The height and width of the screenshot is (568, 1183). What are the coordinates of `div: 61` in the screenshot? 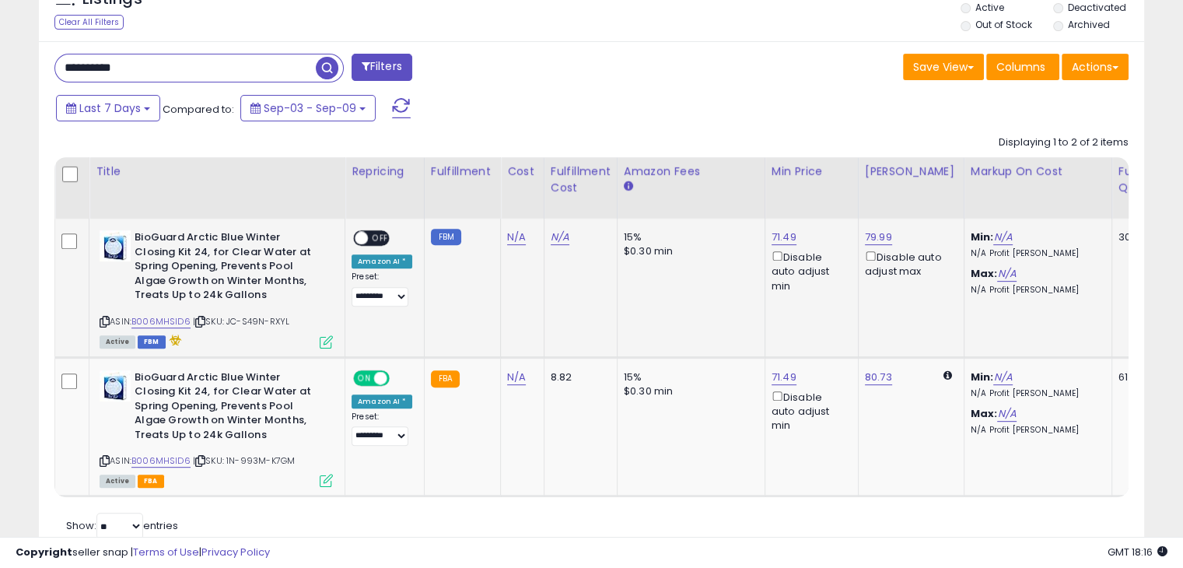 It's located at (1143, 377).